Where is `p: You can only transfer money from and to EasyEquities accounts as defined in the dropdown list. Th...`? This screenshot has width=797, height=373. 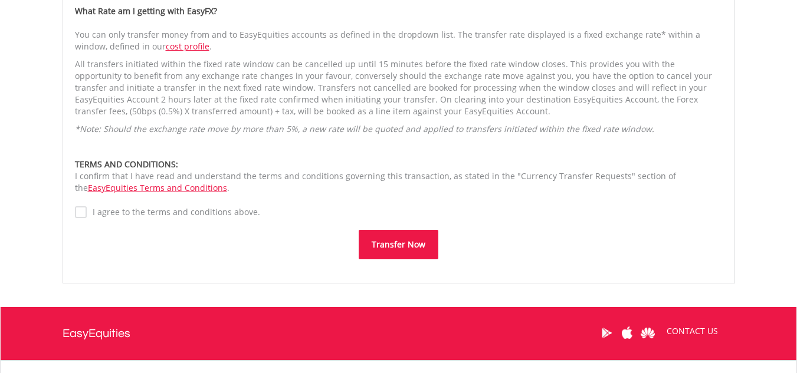
p: You can only transfer money from and to EasyEquities accounts as defined in the dropdown list. Th... is located at coordinates (399, 41).